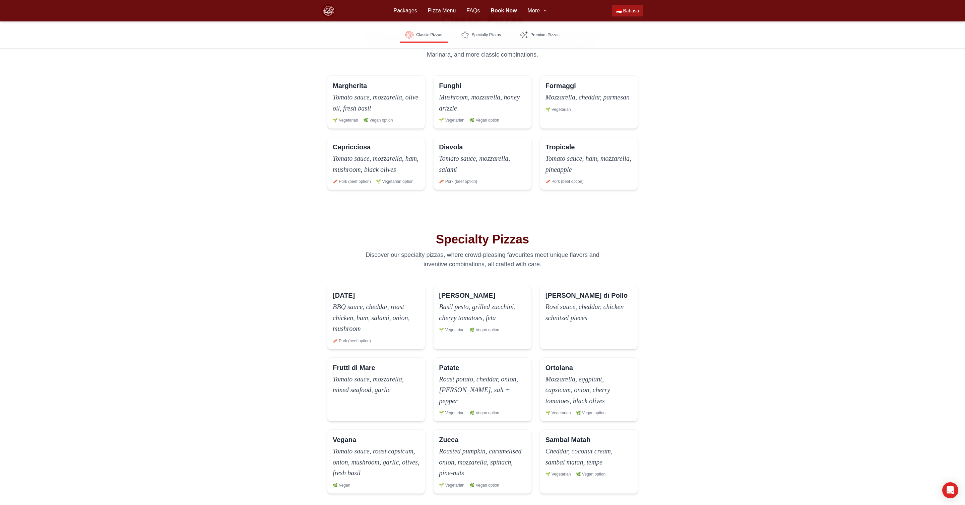 Image resolution: width=965 pixels, height=505 pixels. What do you see at coordinates (561, 86) in the screenshot?
I see `h3: Formaggi` at bounding box center [561, 86].